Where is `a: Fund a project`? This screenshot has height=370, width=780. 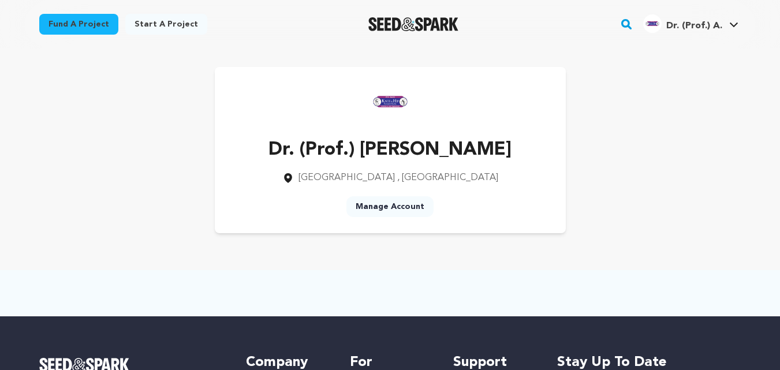
a: Fund a project is located at coordinates (79, 24).